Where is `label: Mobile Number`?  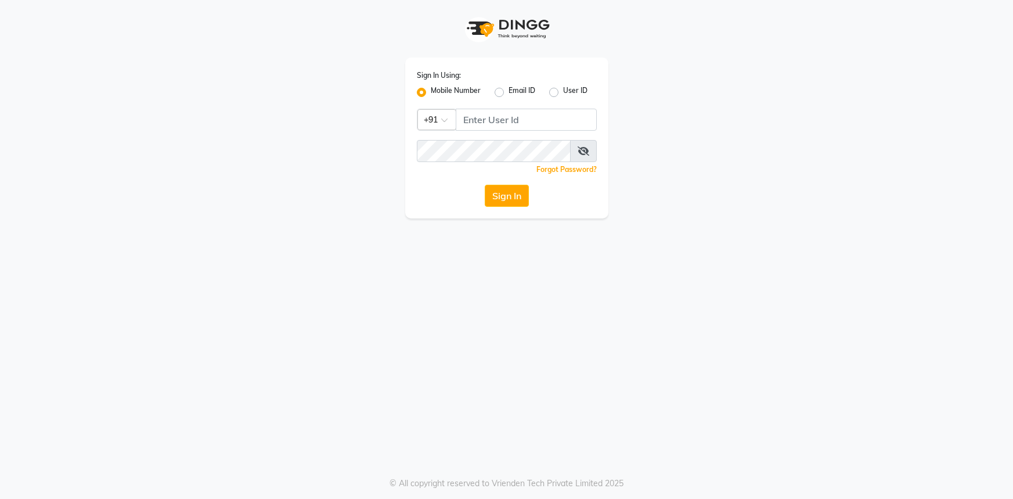
label: Mobile Number is located at coordinates (456, 92).